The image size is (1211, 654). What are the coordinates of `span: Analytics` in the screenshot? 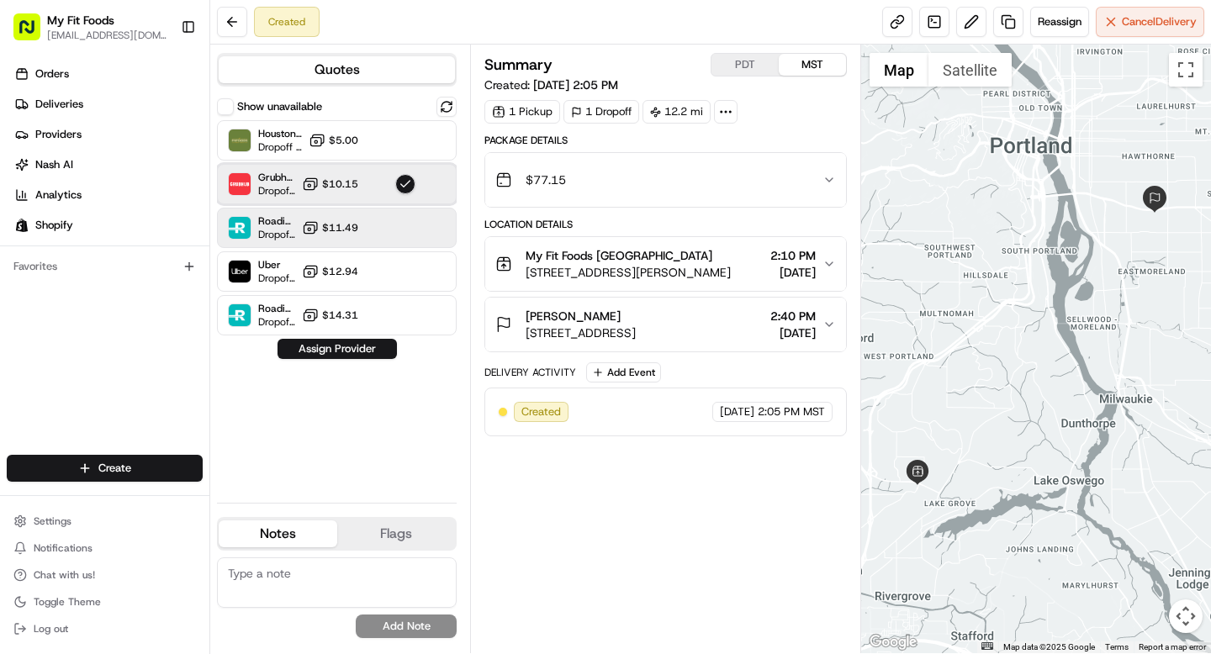 It's located at (58, 195).